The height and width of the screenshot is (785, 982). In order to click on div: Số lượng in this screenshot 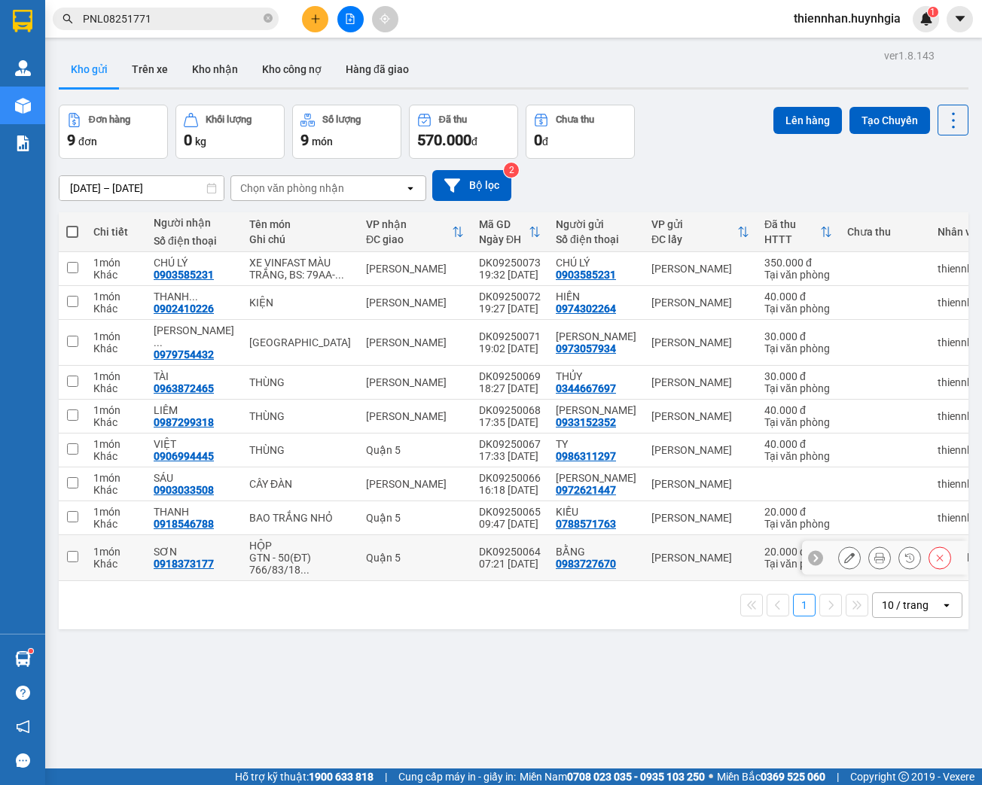, I will do `click(341, 120)`.